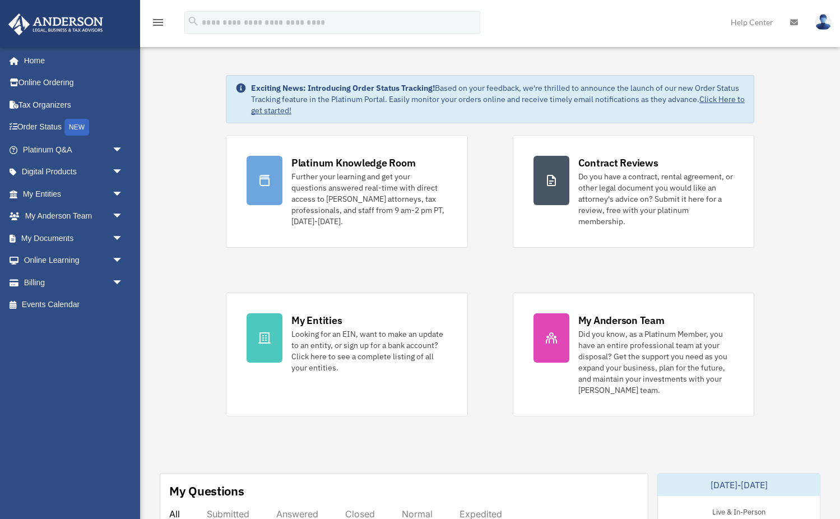 Image resolution: width=840 pixels, height=519 pixels. I want to click on i: menu, so click(158, 22).